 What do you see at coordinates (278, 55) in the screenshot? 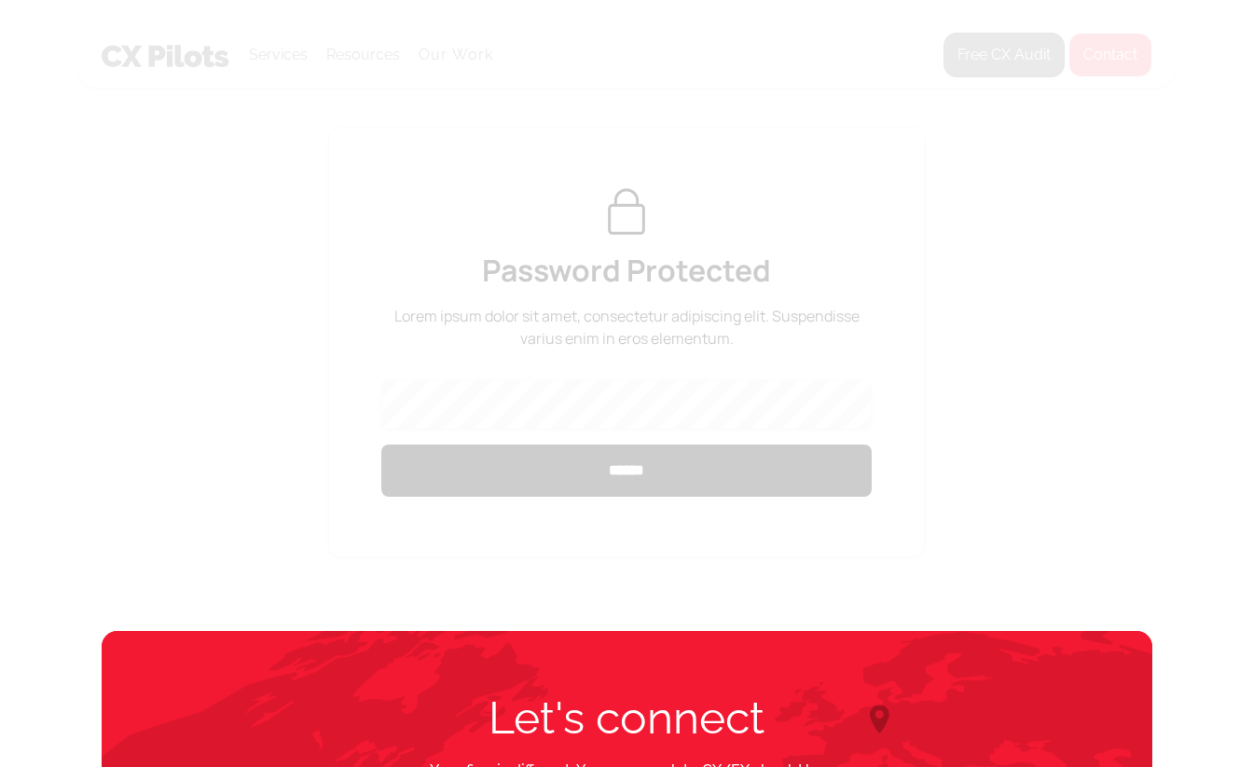
I see `div: Services` at bounding box center [278, 55].